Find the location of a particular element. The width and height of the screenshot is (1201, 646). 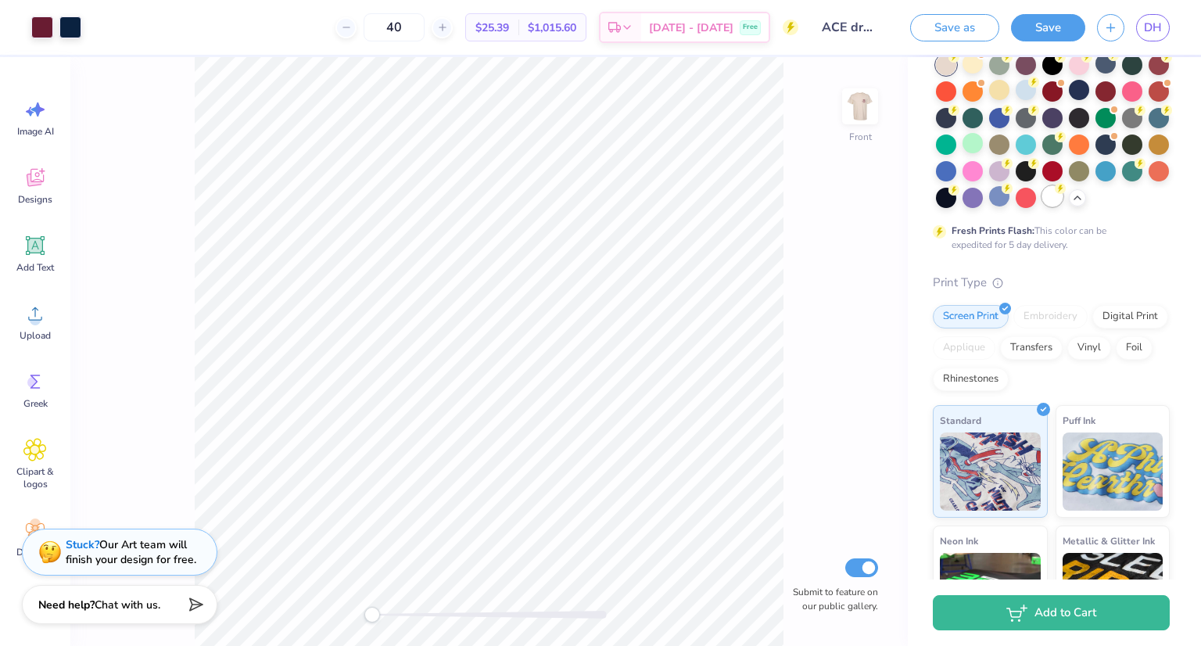

div: Front is located at coordinates (860, 137).